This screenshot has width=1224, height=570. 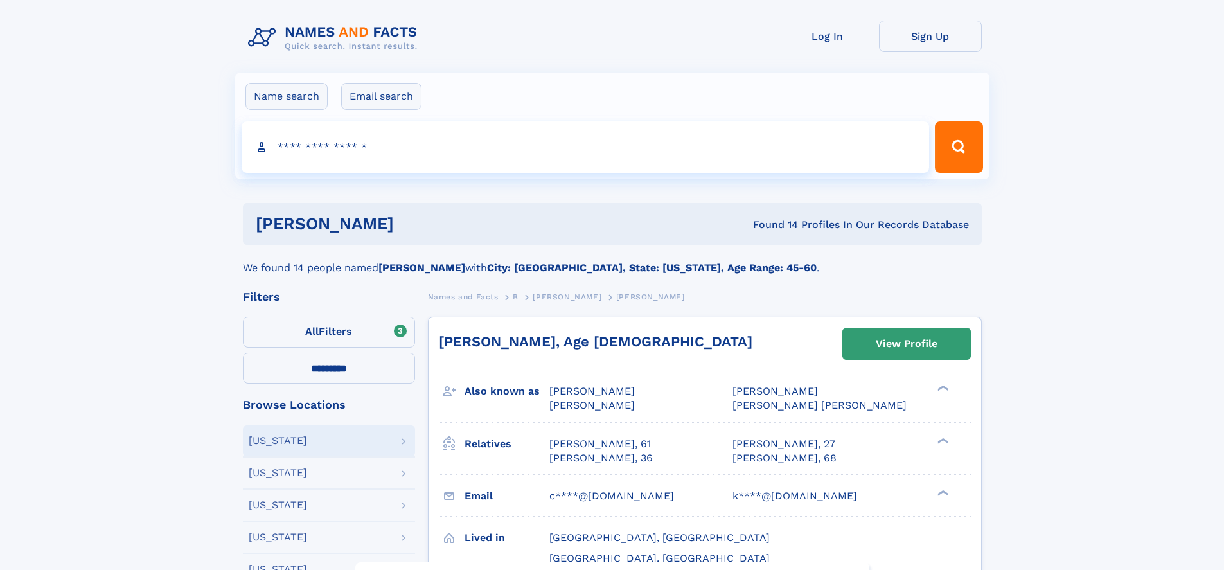 What do you see at coordinates (329, 405) in the screenshot?
I see `div: Browse Locations` at bounding box center [329, 405].